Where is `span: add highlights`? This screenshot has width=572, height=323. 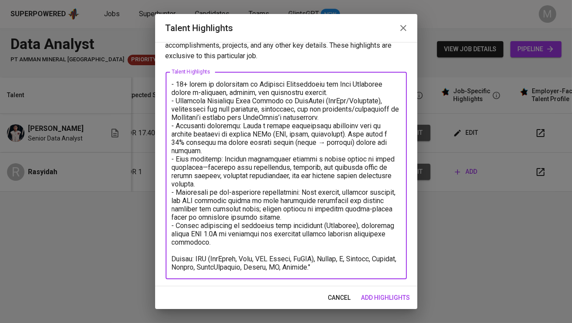
span: add highlights is located at coordinates (386, 297).